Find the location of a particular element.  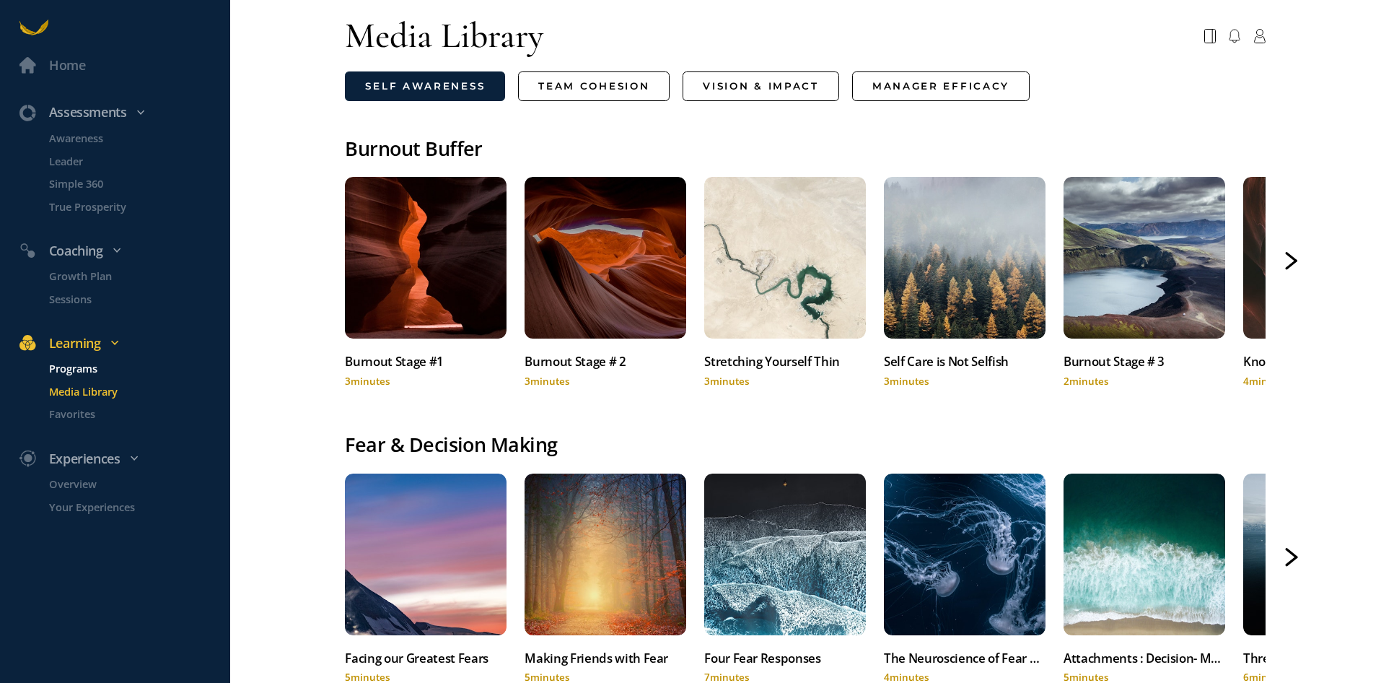

a: Vision & Impact is located at coordinates (761, 86).